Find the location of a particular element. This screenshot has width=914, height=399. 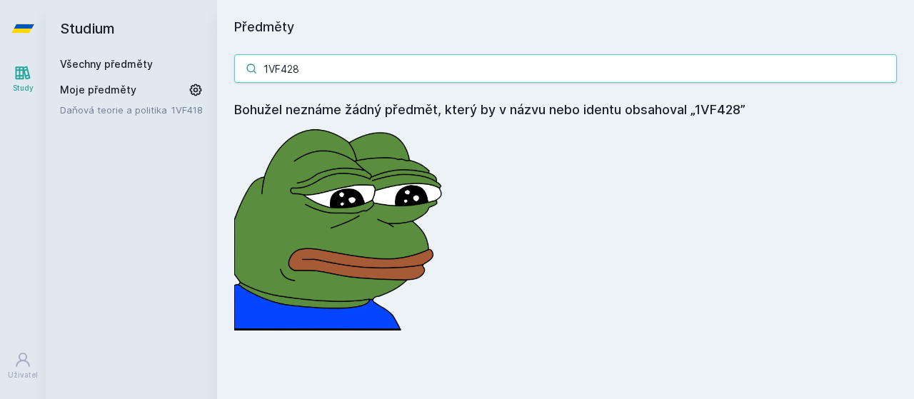

a: 1VF418 is located at coordinates (187, 110).